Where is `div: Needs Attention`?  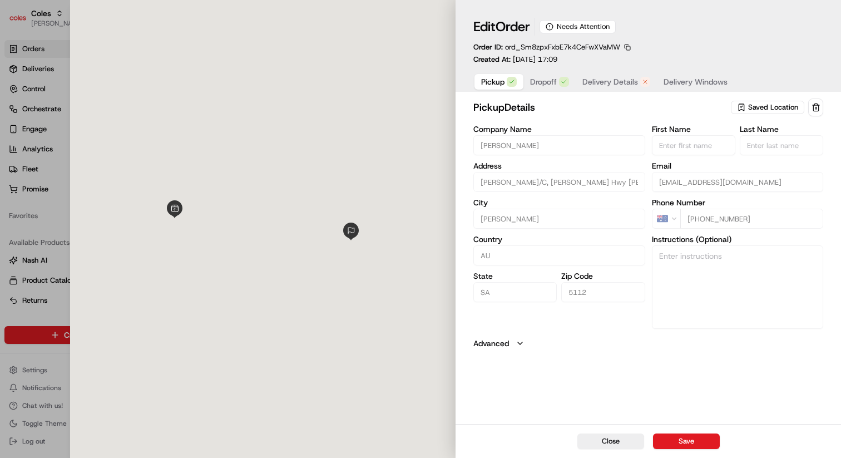 div: Needs Attention is located at coordinates (577, 27).